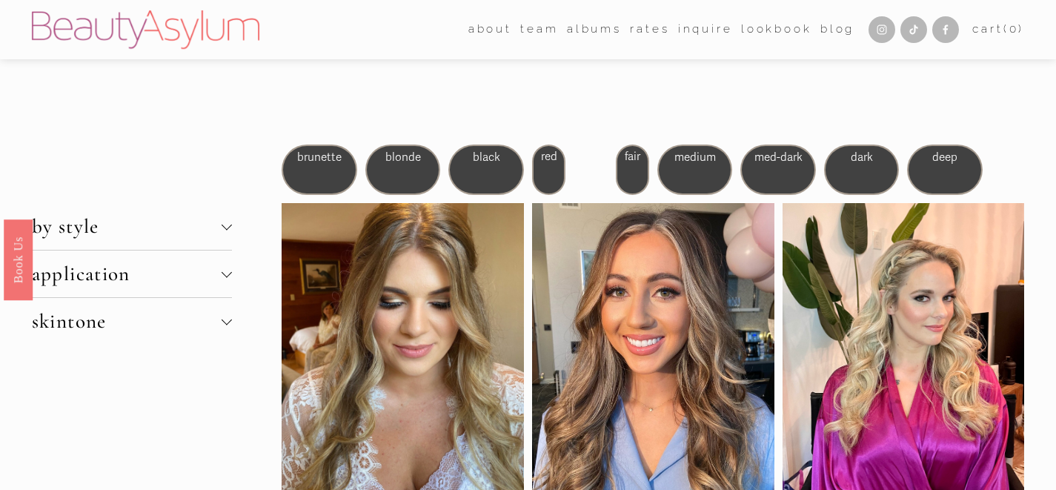 Image resolution: width=1056 pixels, height=490 pixels. I want to click on span: blonde, so click(403, 157).